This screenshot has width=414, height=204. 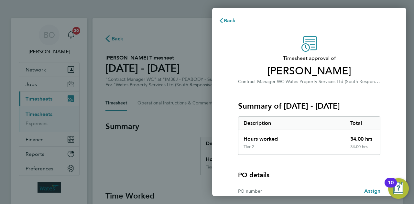 I want to click on div: 10, so click(x=390, y=187).